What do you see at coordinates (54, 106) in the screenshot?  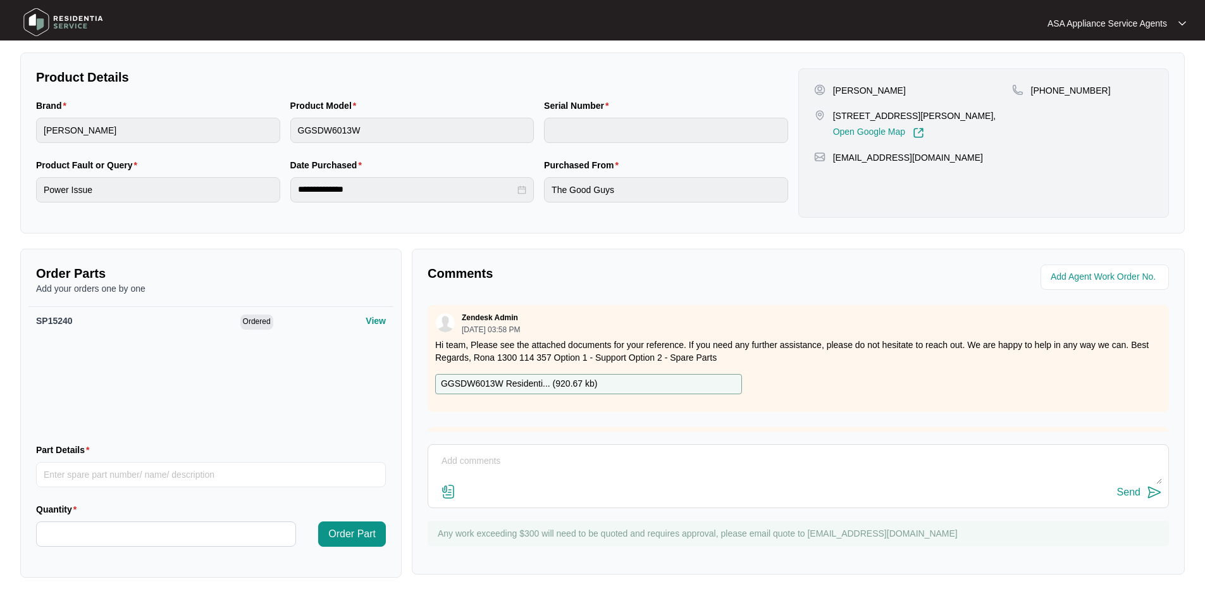 I see `label: Brand` at bounding box center [54, 106].